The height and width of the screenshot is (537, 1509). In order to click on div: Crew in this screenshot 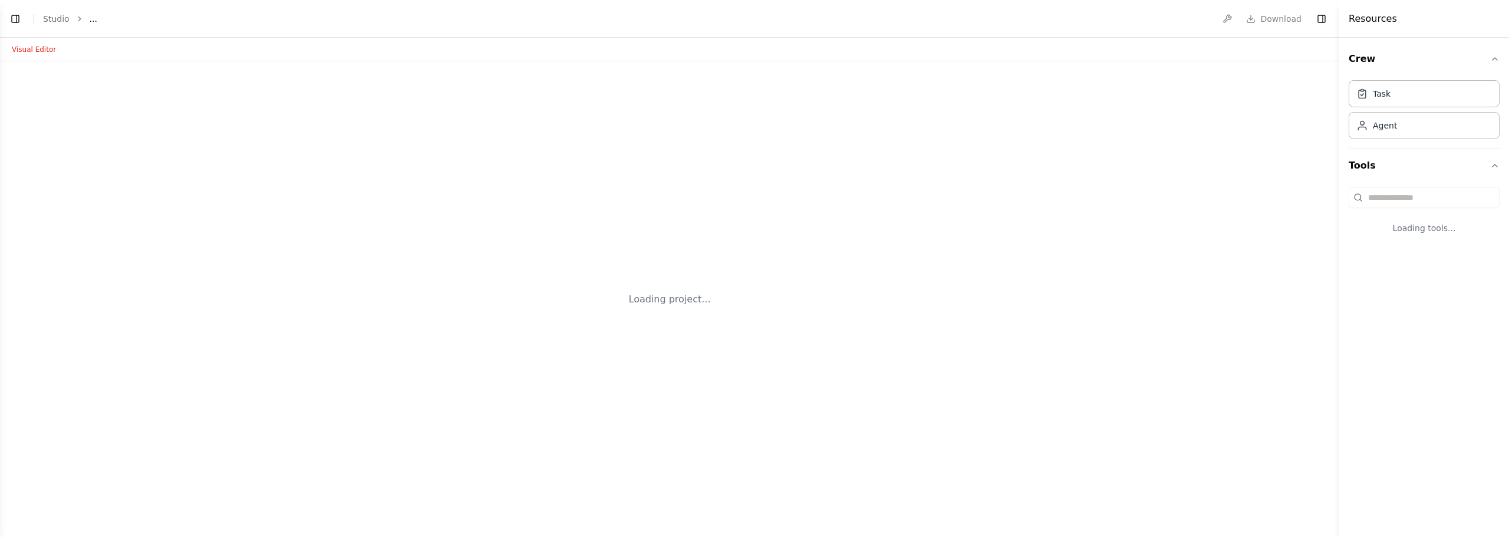, I will do `click(1424, 112)`.